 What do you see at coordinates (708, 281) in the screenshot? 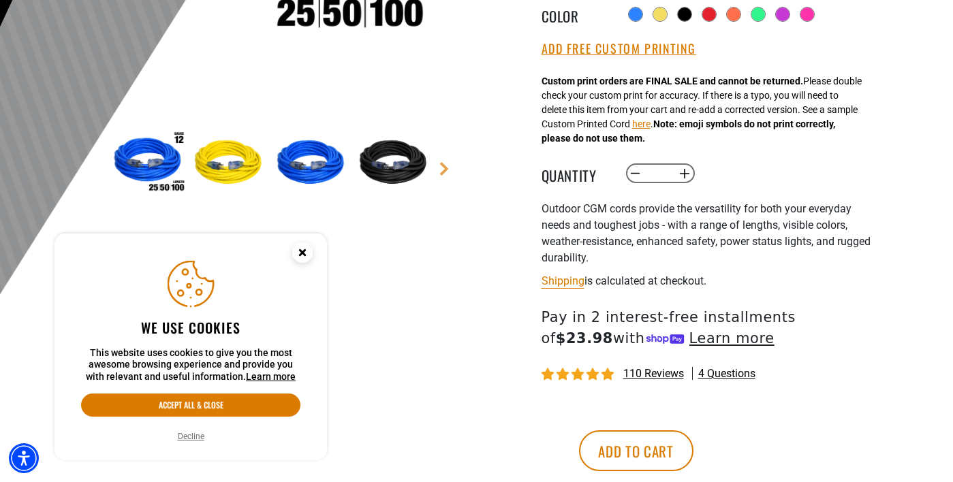
I see `div: is calculated at checkout.` at bounding box center [708, 281].